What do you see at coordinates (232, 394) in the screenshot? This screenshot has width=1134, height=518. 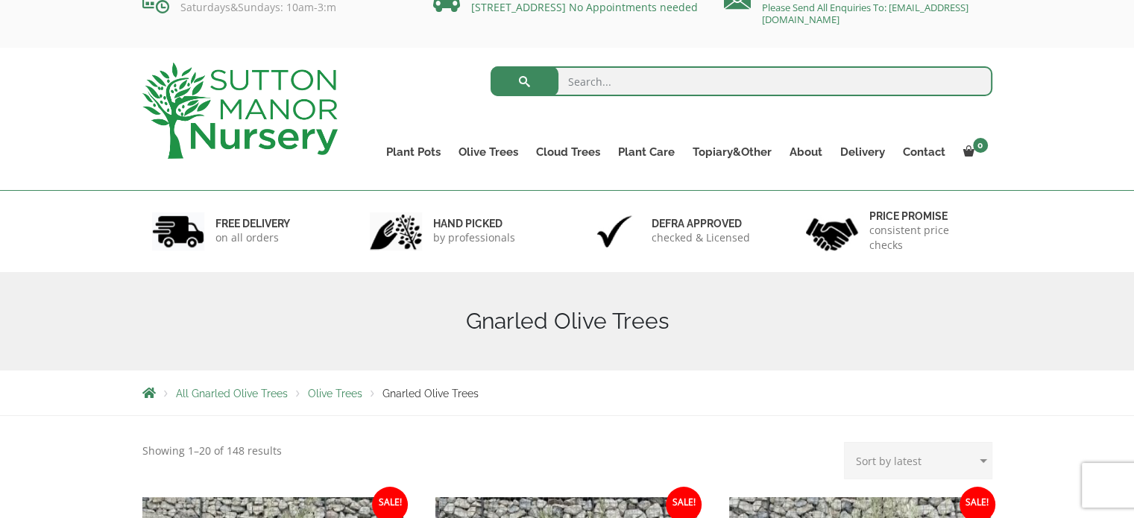 I see `a: All Gnarled Olive Trees` at bounding box center [232, 394].